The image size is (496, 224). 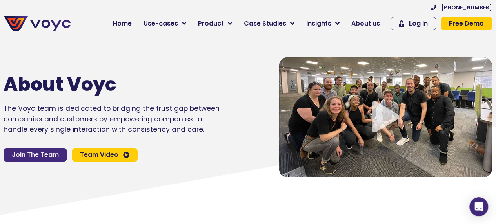 What do you see at coordinates (112, 118) in the screenshot?
I see `p: The Voyc team is dedicated to bridging the trust gap between companies and customers by empowerin...` at bounding box center [112, 118].